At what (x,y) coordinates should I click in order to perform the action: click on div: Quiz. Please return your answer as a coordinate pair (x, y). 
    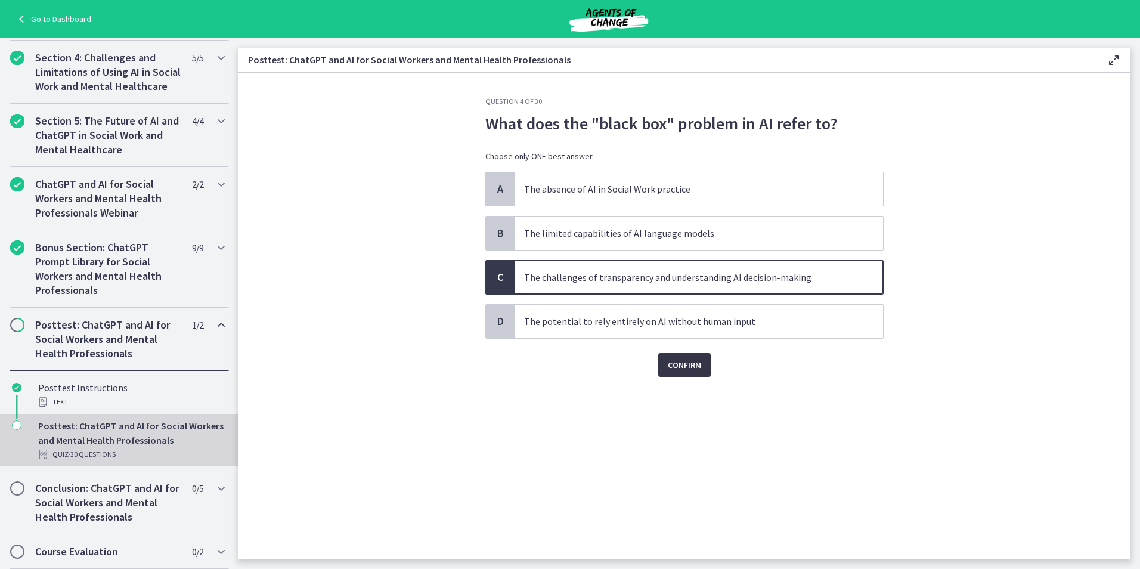
    Looking at the image, I should click on (131, 454).